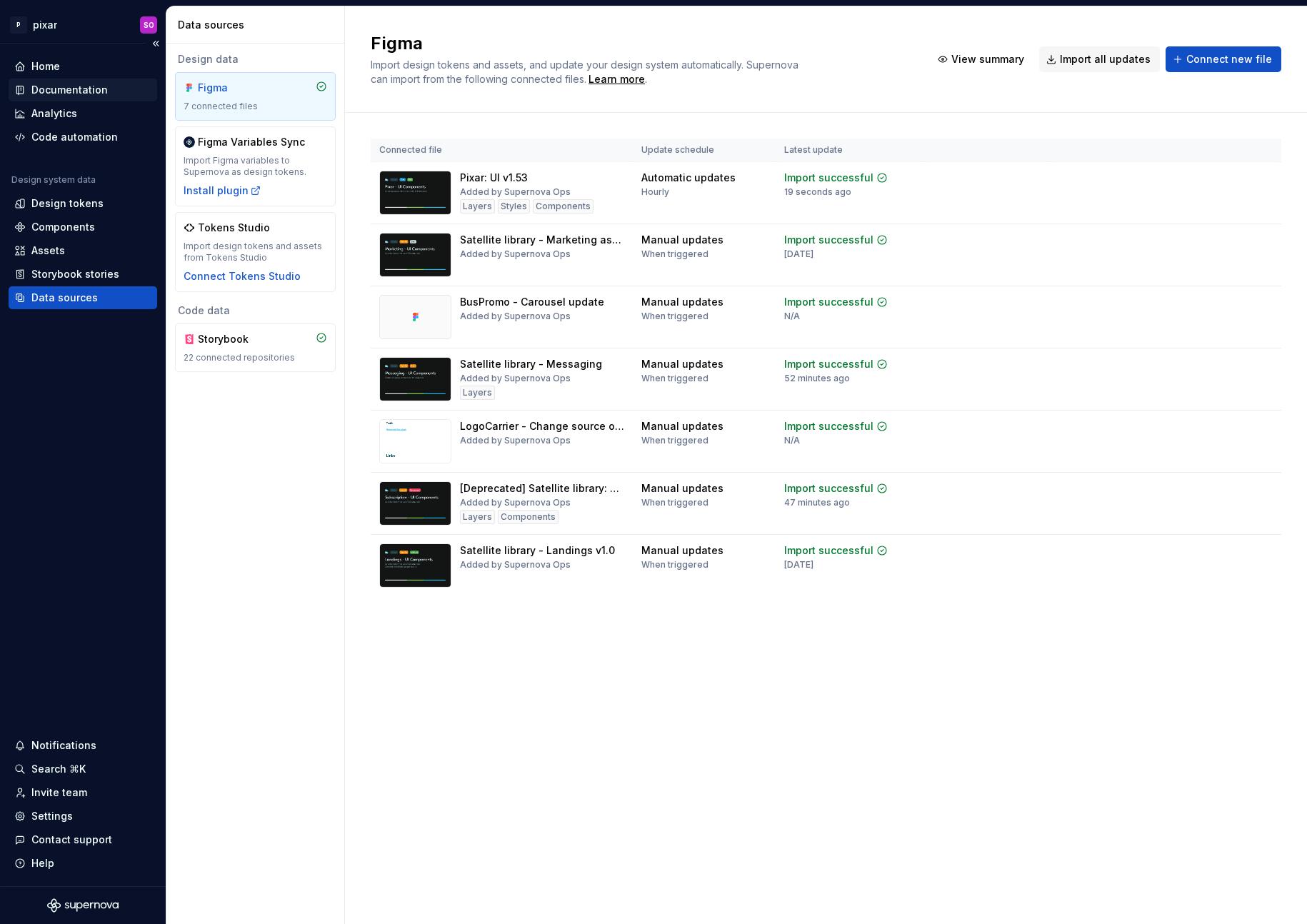  What do you see at coordinates (149, 25) in the screenshot?
I see `div: SO` at bounding box center [149, 25].